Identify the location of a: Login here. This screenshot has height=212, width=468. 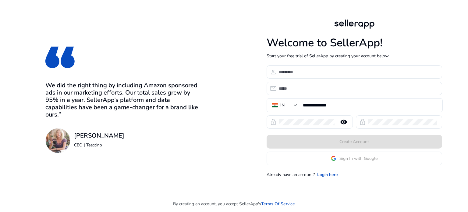
(328, 174).